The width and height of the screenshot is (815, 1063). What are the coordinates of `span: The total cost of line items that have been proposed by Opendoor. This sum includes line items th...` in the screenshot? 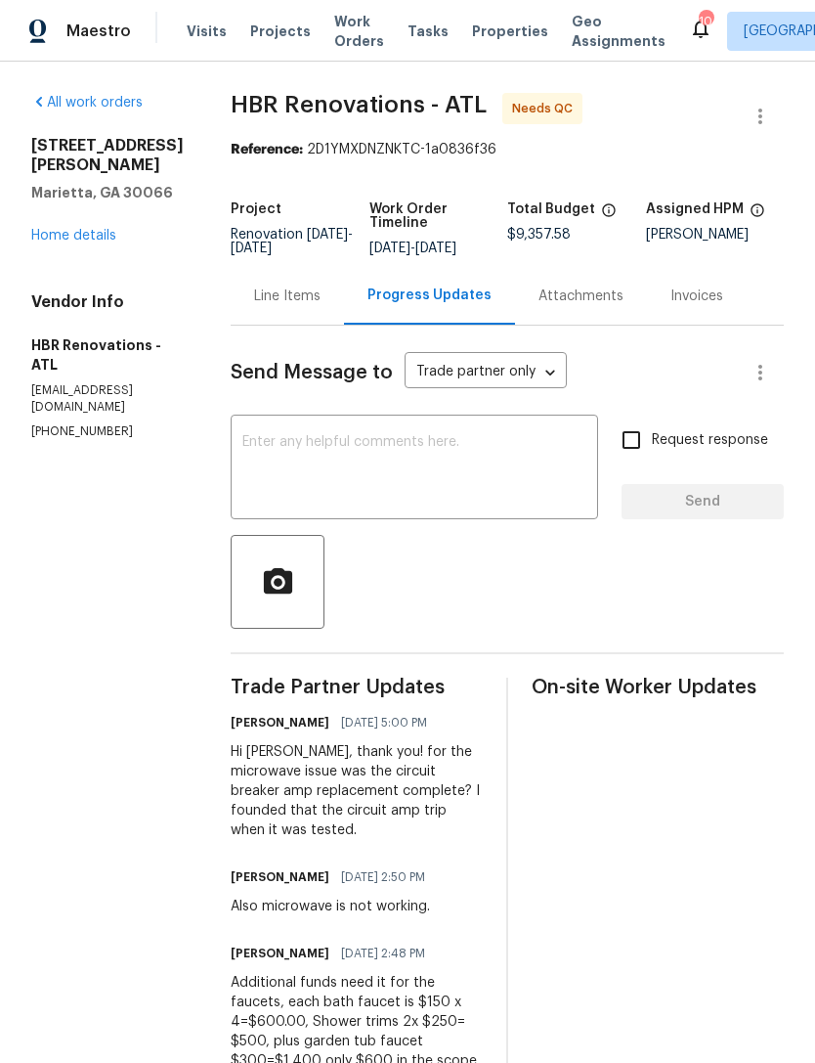 It's located at (609, 215).